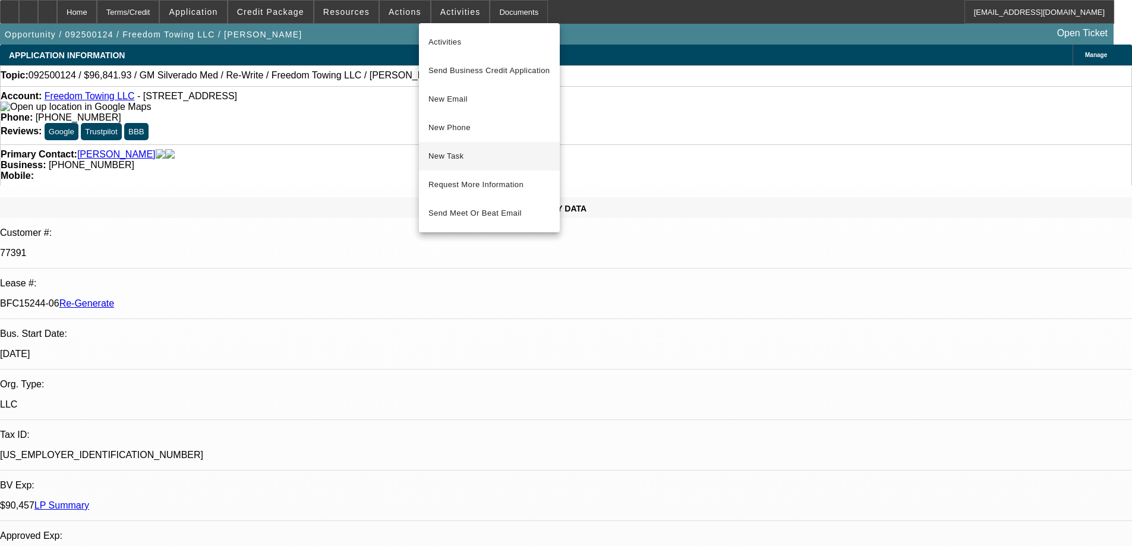 This screenshot has width=1132, height=546. I want to click on span: Send Meet Or Beat Email, so click(489, 213).